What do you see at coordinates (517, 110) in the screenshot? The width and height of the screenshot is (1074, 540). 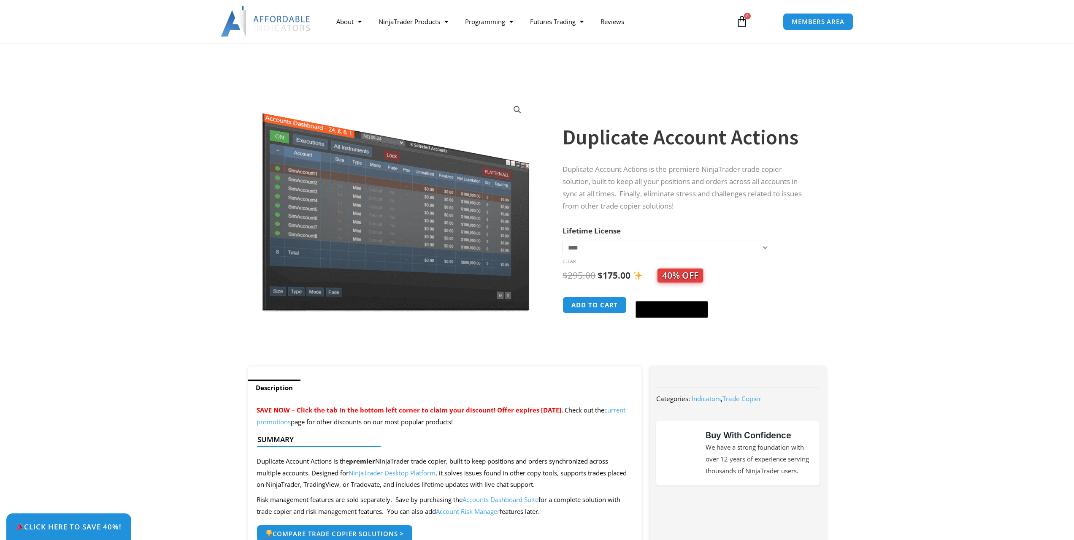 I see `a: View full-screen image gallery` at bounding box center [517, 110].